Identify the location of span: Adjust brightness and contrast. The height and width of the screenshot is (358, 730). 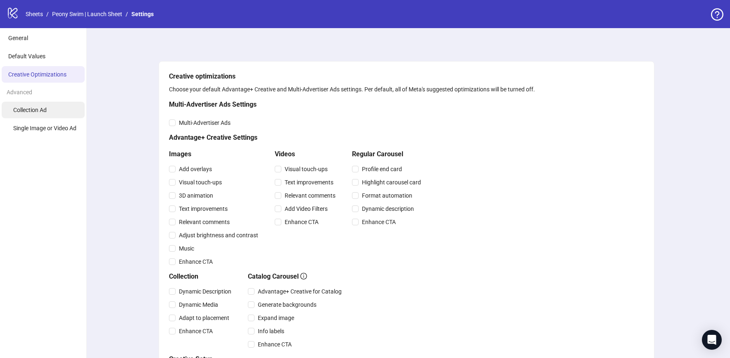
(218, 235).